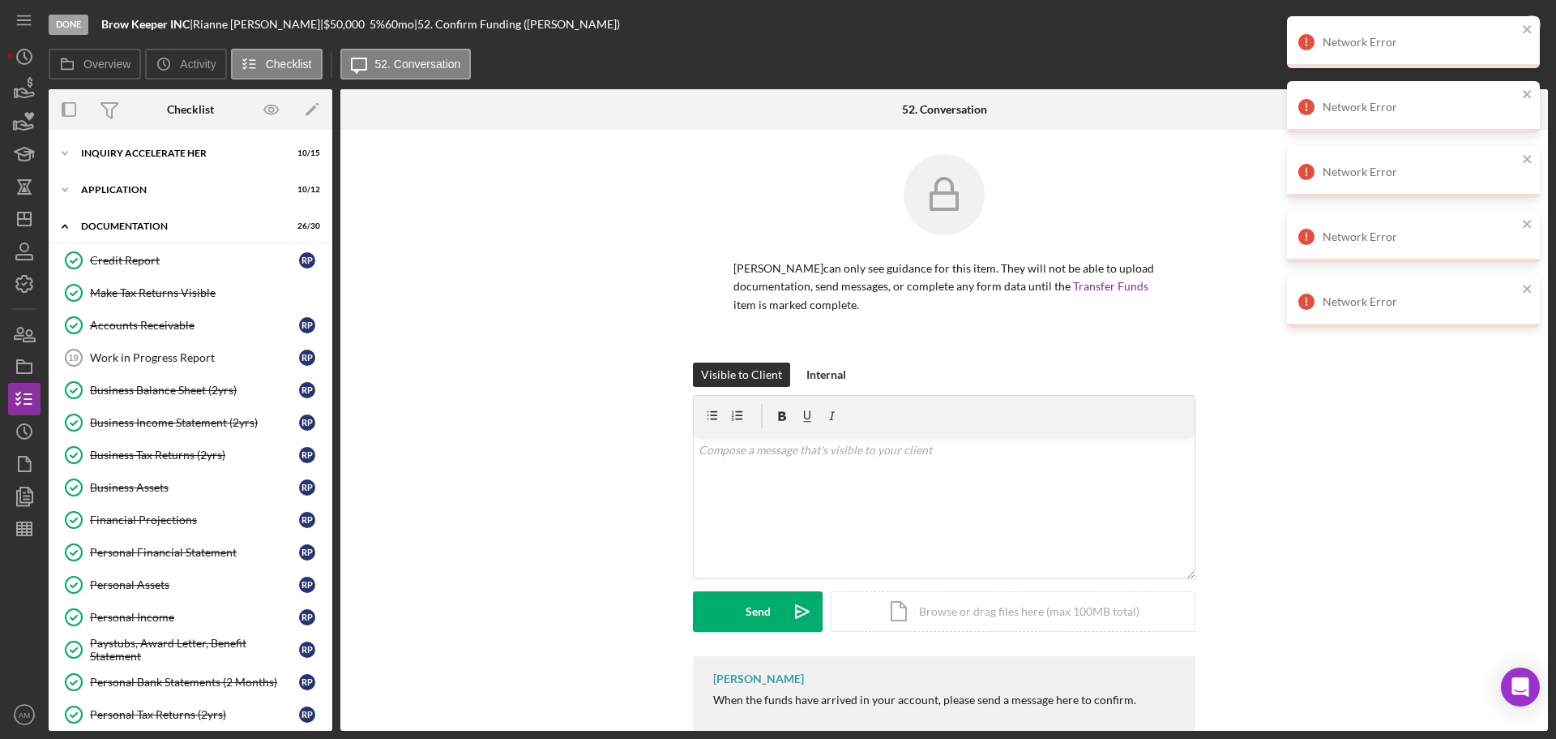 The width and height of the screenshot is (1556, 739). What do you see at coordinates (195, 358) in the screenshot?
I see `div: Work in Progress Report` at bounding box center [195, 358].